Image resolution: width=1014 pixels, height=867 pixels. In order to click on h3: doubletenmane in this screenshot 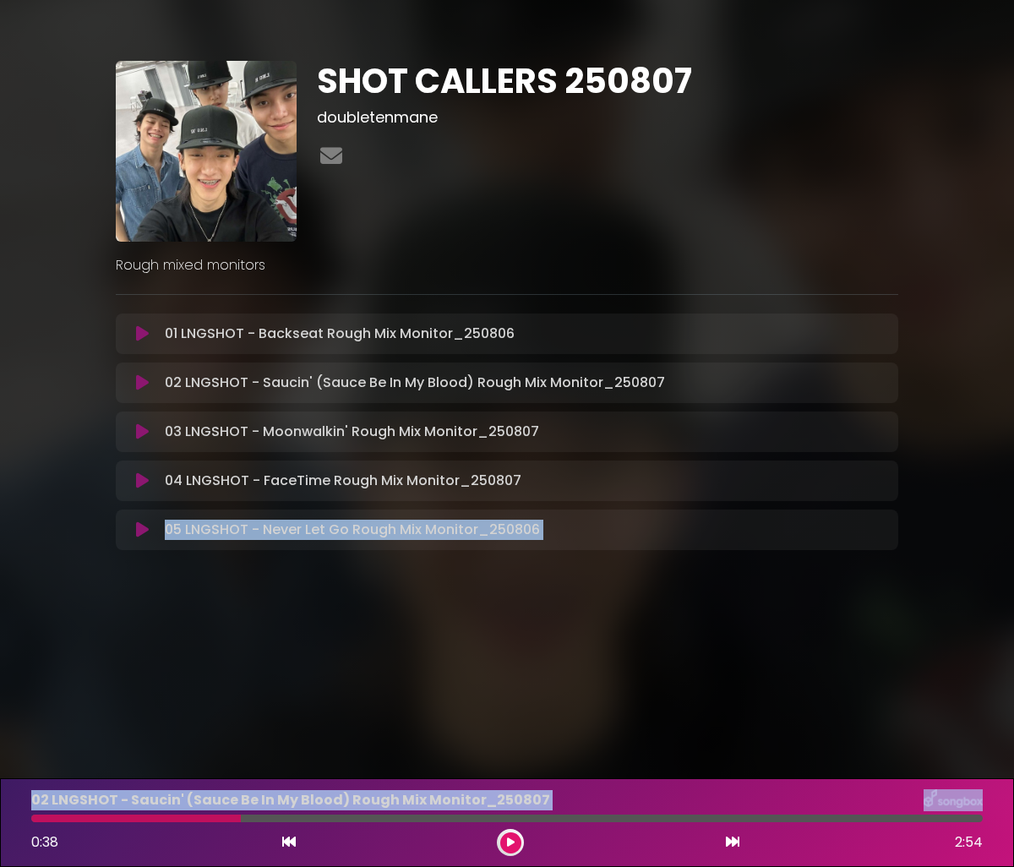, I will do `click(608, 117)`.